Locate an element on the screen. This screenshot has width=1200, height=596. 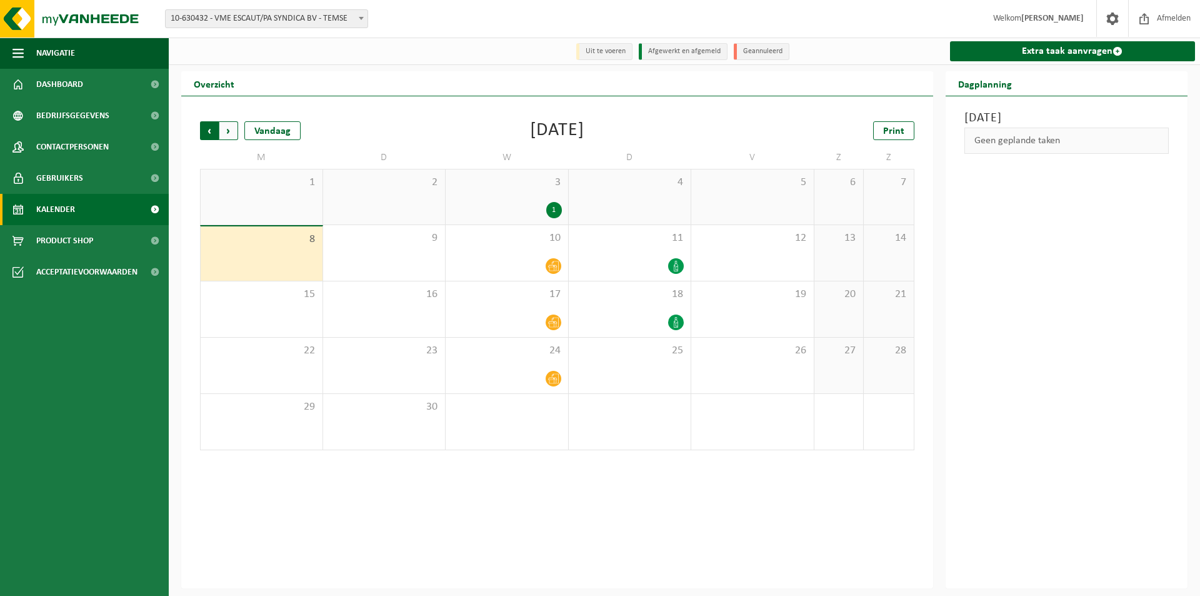
span: 14 is located at coordinates (888, 238).